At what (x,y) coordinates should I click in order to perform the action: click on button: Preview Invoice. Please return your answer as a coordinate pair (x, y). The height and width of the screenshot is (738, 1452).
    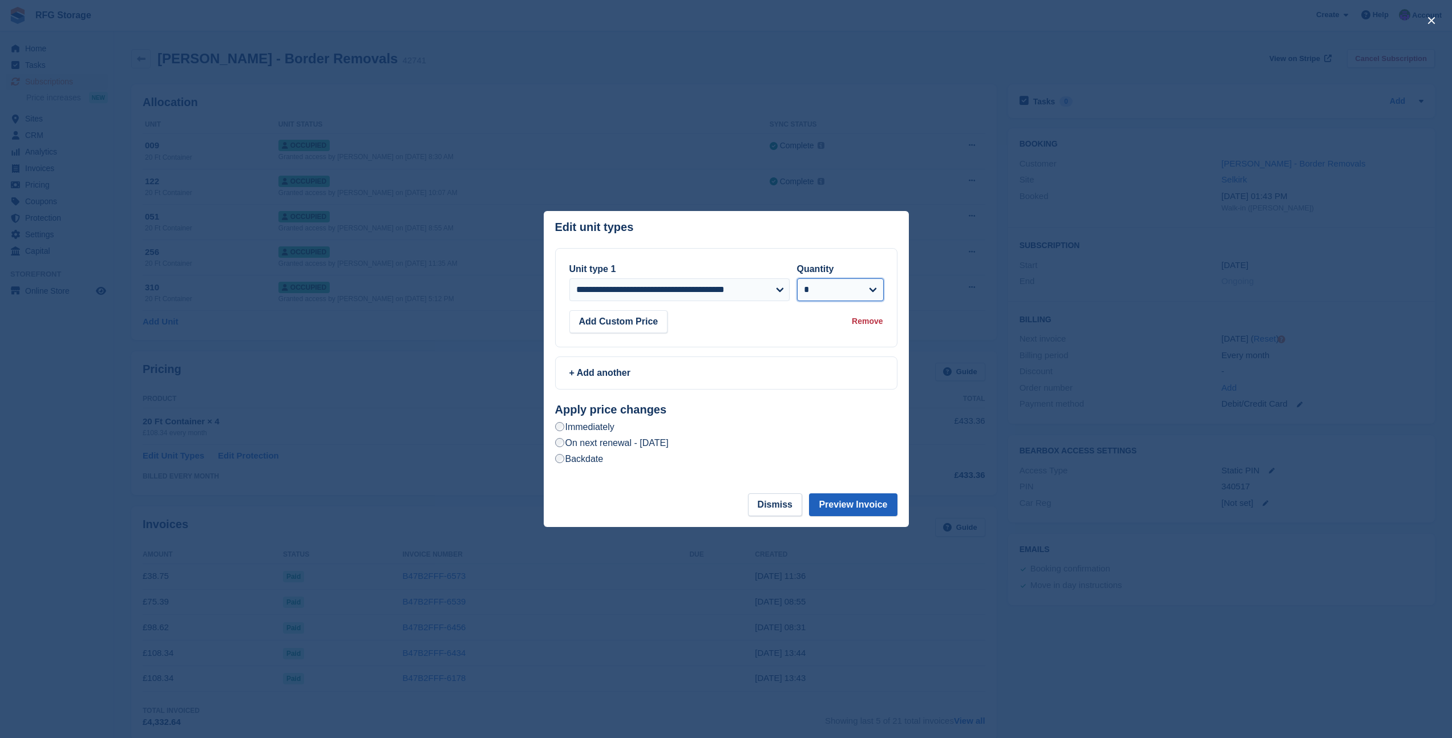
    Looking at the image, I should click on (853, 505).